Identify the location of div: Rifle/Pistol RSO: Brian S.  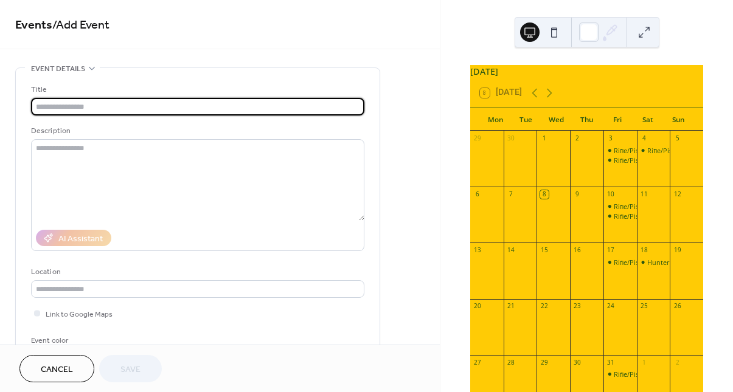
(653, 150).